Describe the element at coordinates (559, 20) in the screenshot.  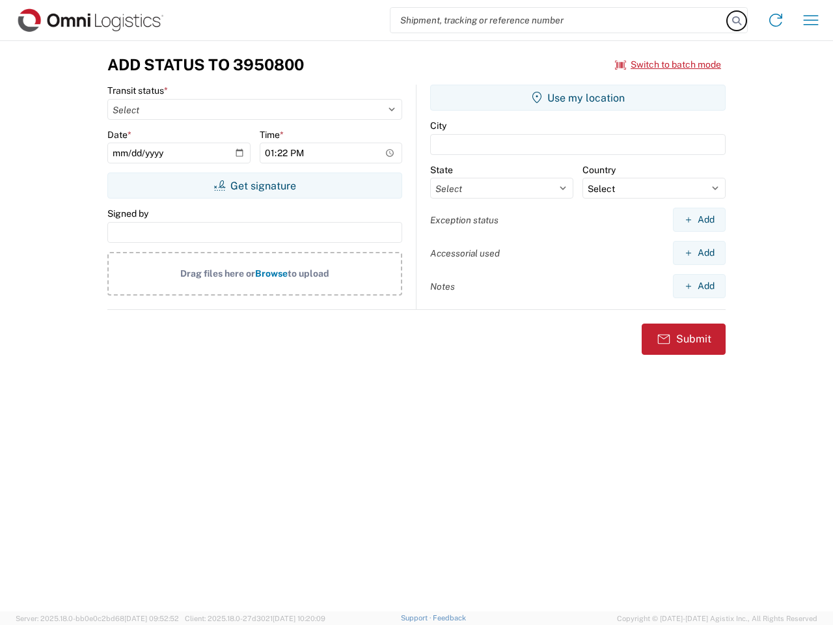
I see `input: Shipment, tracking or reference number` at that location.